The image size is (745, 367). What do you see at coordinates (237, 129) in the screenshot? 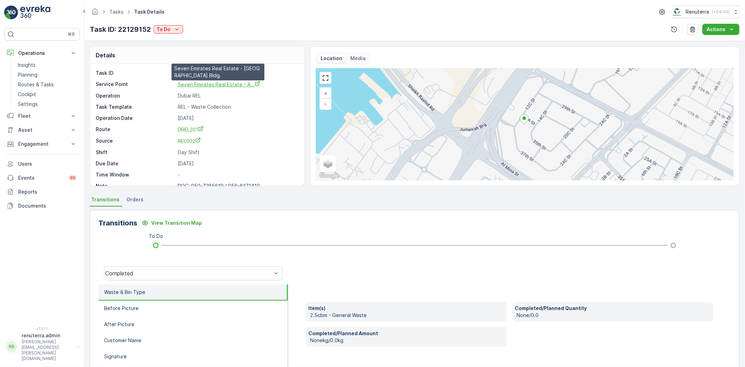
I see `a: DREL201` at bounding box center [237, 129].